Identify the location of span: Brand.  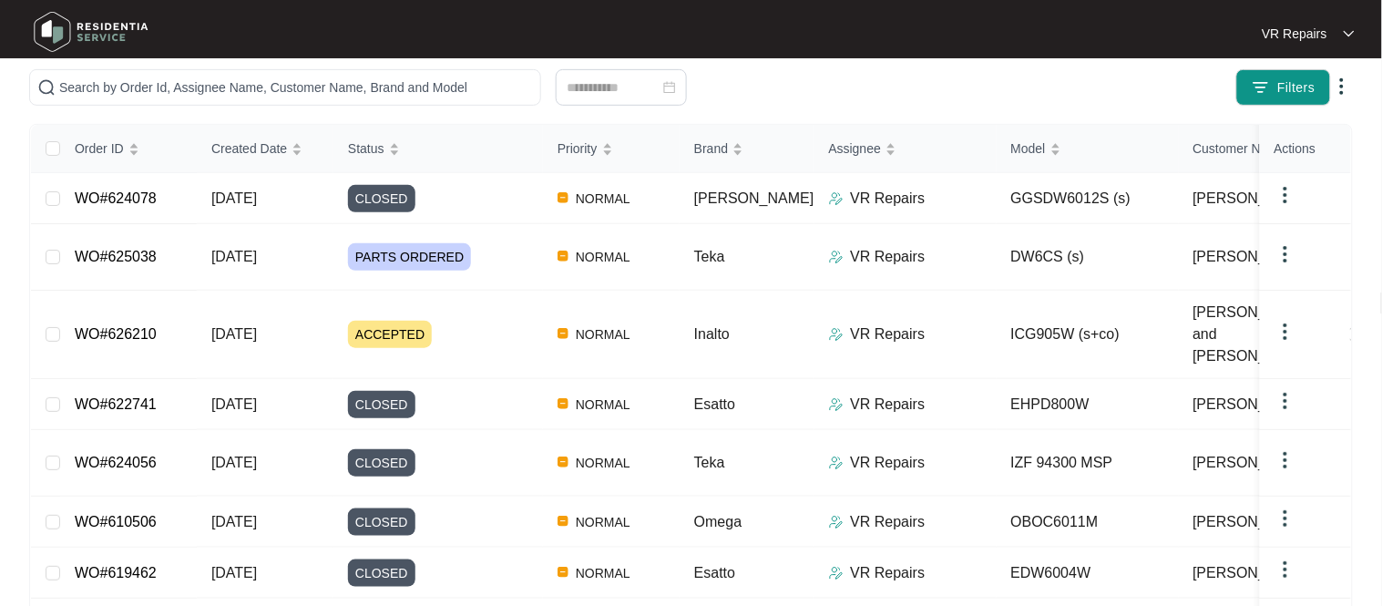
(710, 148).